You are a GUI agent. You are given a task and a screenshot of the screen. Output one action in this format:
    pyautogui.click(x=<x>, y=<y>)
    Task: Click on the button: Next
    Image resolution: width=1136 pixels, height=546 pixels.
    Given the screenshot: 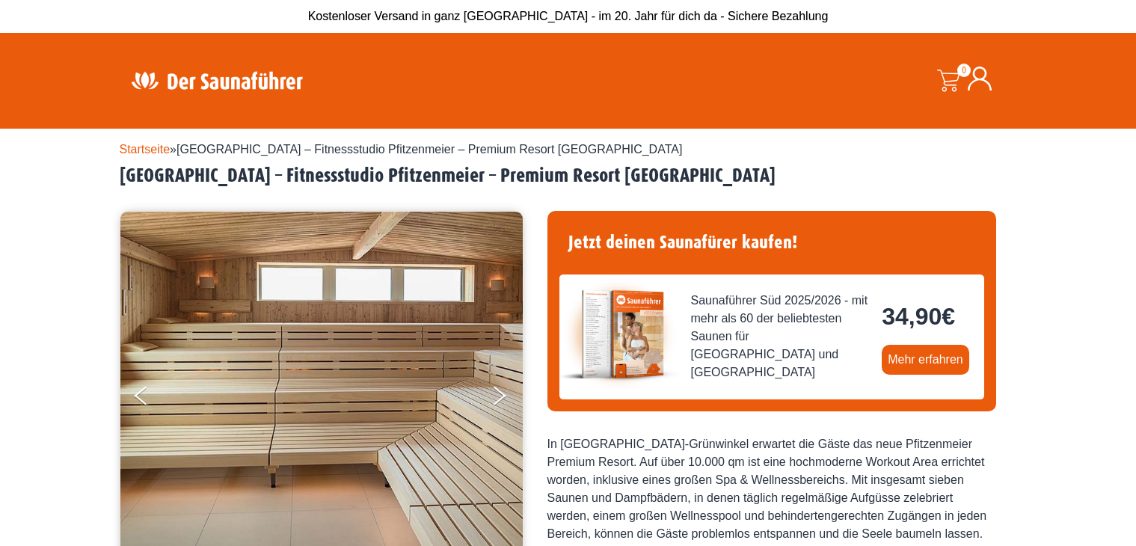 What is the action you would take?
    pyautogui.click(x=509, y=399)
    